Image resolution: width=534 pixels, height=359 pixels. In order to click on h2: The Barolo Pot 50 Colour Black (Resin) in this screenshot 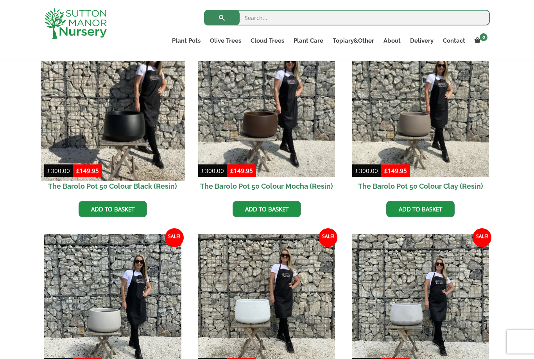, I will do `click(113, 186)`.